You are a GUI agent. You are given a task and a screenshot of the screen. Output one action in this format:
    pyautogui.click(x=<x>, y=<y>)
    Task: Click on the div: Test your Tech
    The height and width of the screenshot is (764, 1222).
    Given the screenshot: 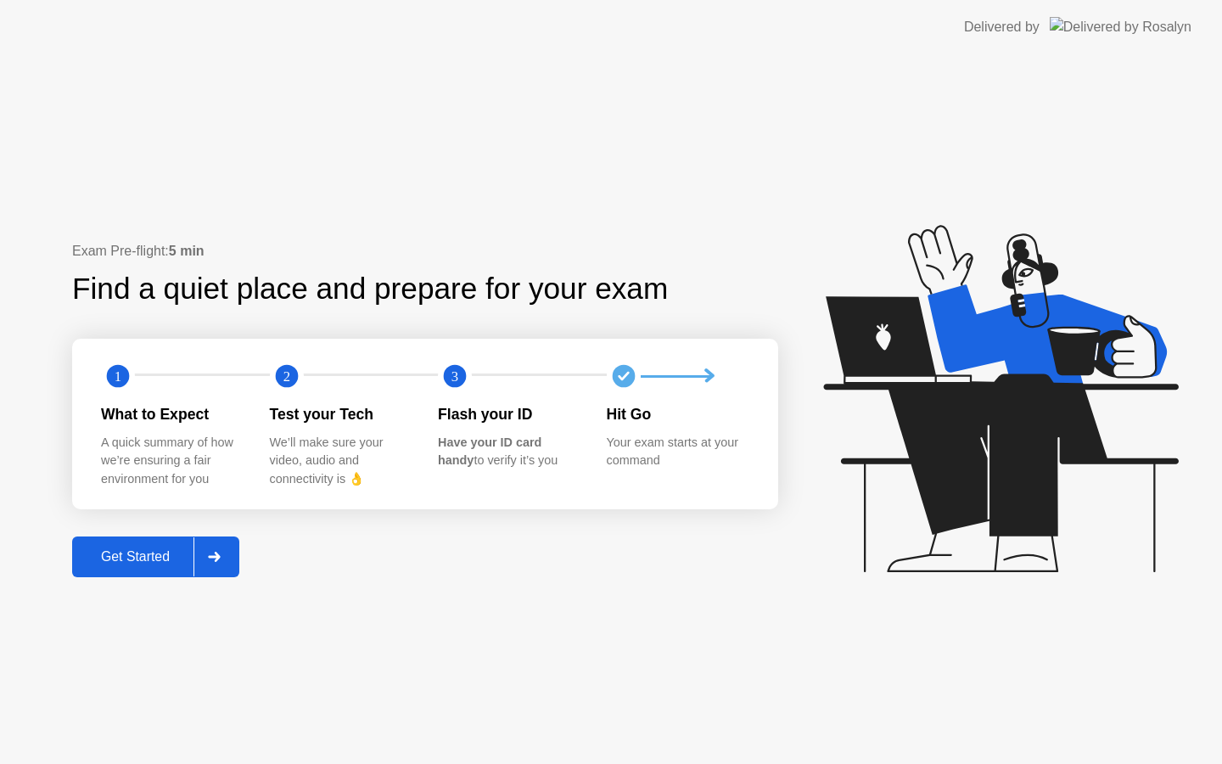 What is the action you would take?
    pyautogui.click(x=340, y=414)
    